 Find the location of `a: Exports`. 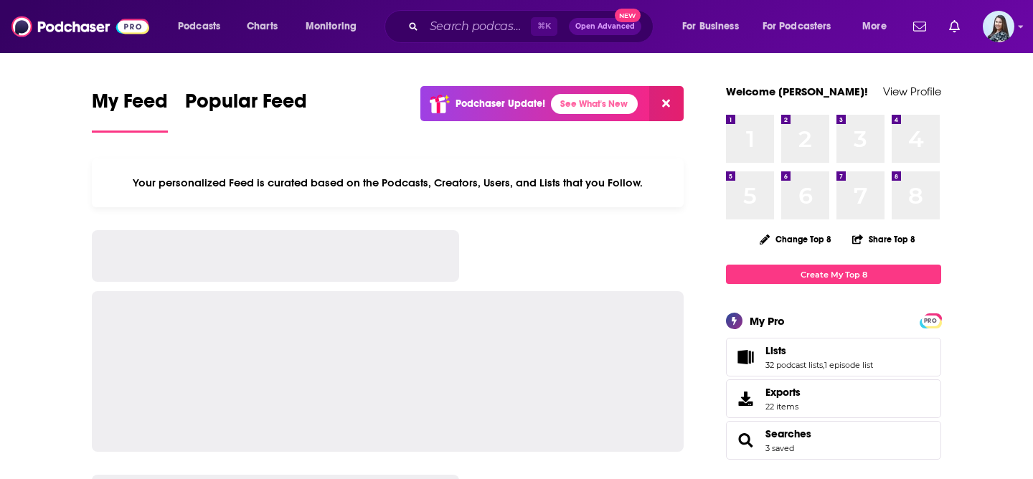

a: Exports is located at coordinates (833, 399).